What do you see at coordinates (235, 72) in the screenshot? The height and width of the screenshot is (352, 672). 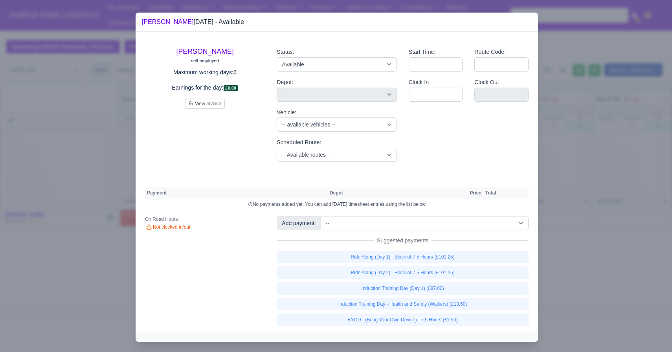 I see `u: 6` at bounding box center [235, 72].